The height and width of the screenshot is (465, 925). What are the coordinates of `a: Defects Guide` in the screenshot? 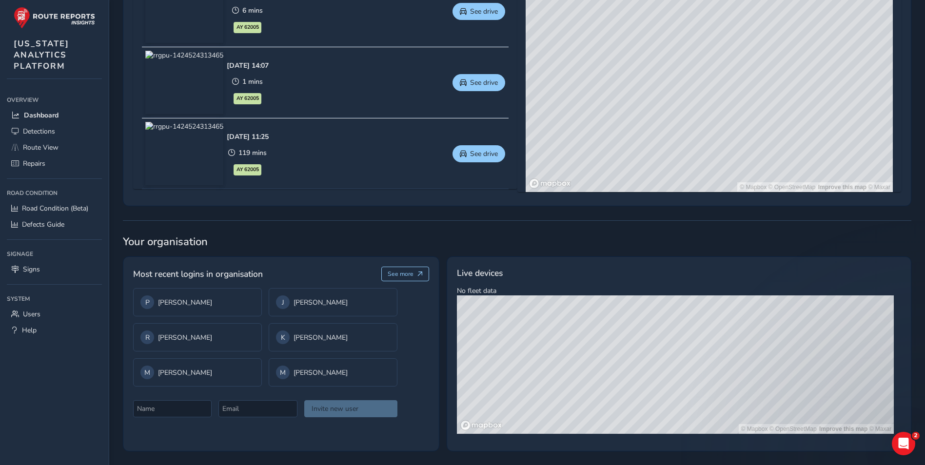 It's located at (54, 224).